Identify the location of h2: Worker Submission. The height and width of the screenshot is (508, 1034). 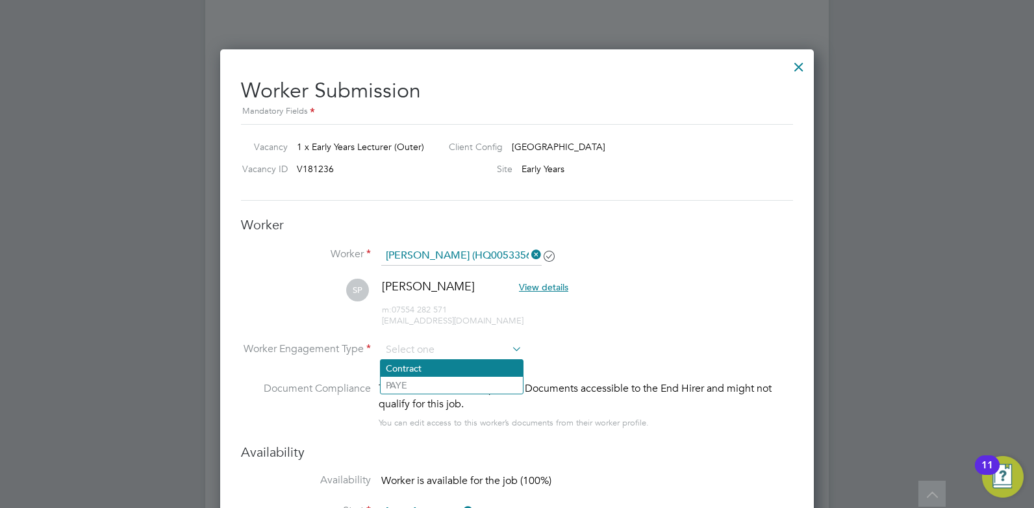
(517, 93).